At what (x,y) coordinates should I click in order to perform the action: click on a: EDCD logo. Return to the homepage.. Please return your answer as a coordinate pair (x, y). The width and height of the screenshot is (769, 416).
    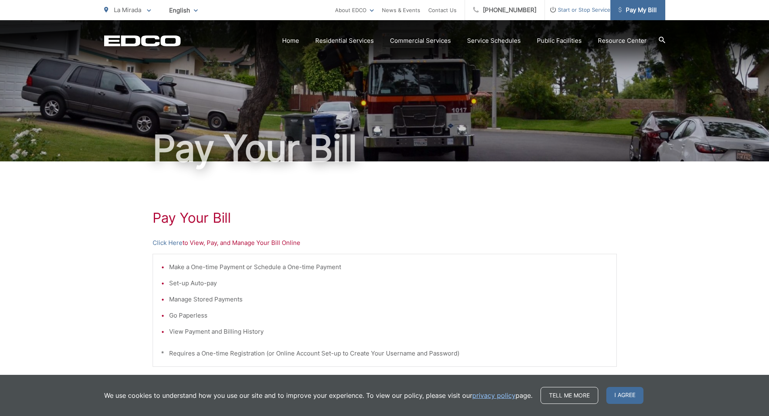
    Looking at the image, I should click on (142, 41).